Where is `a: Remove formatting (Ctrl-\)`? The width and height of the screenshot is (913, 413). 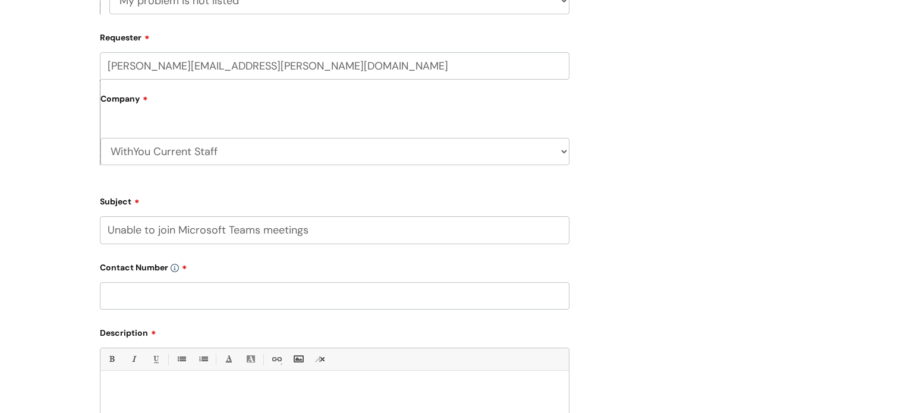
a: Remove formatting (Ctrl-\) is located at coordinates (320, 359).